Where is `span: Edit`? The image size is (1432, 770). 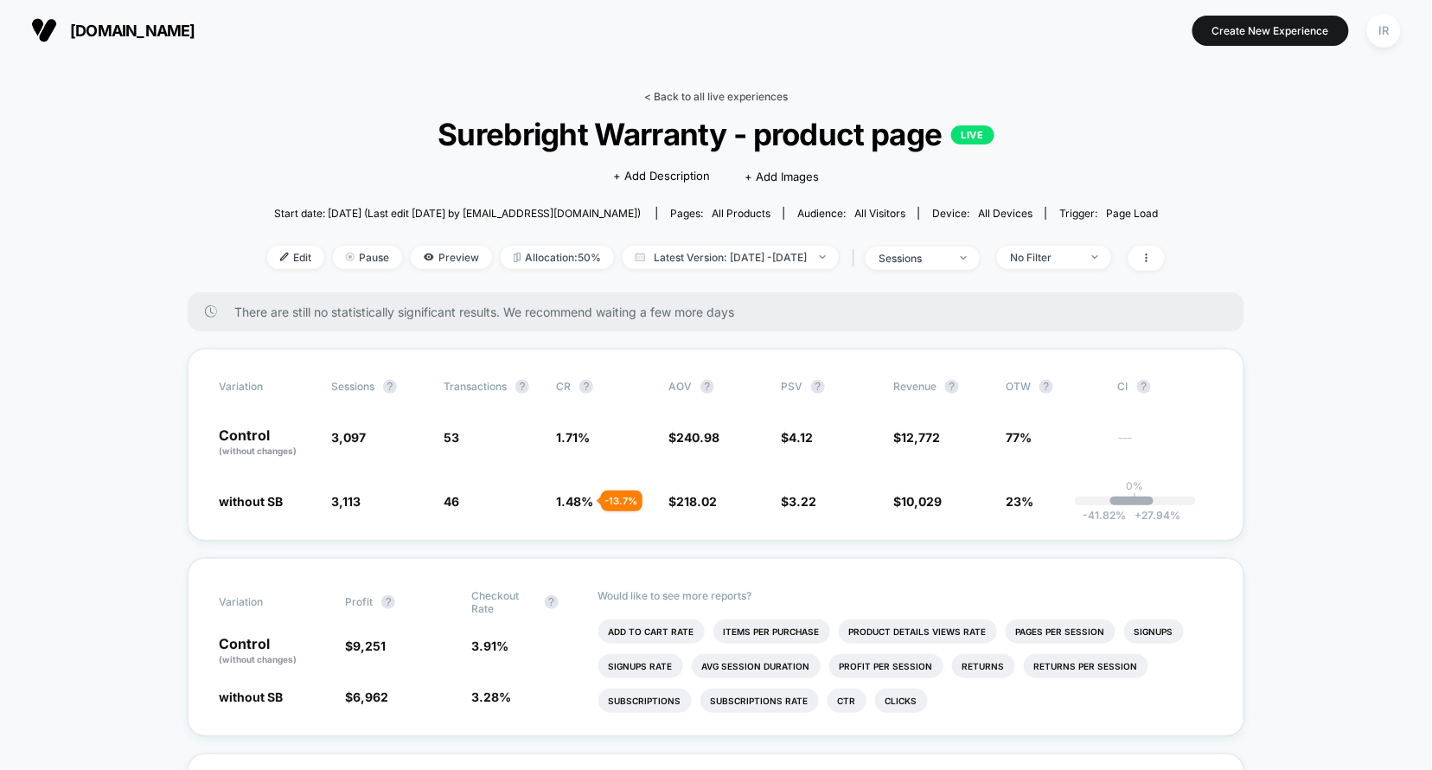
span: Edit is located at coordinates (296, 257).